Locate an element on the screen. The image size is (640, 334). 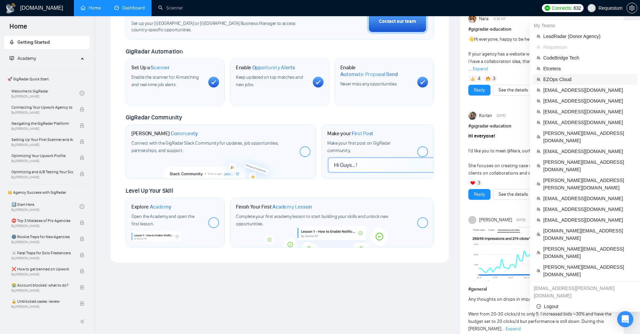
span: Hi everyone, happy to be here with you all! If your agency has a website with an active blog, I’d... is located at coordinates (536, 54).